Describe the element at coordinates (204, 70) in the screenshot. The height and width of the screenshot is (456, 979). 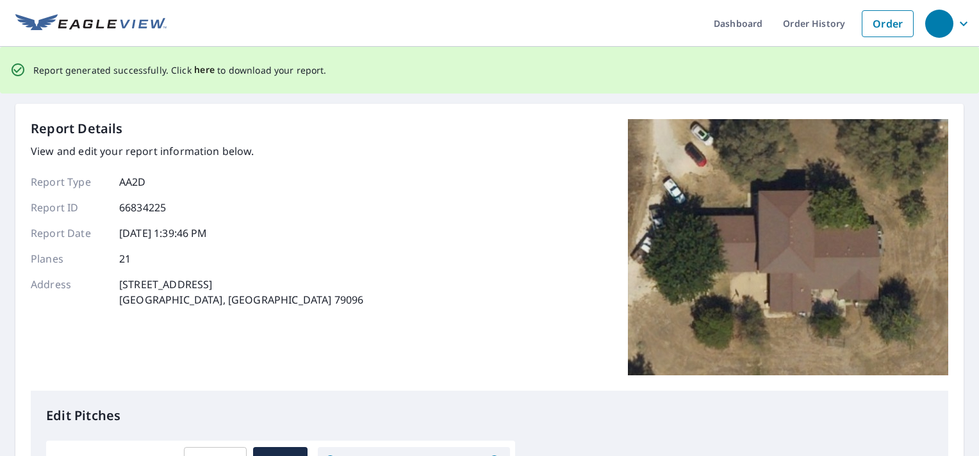
I see `span: here` at that location.